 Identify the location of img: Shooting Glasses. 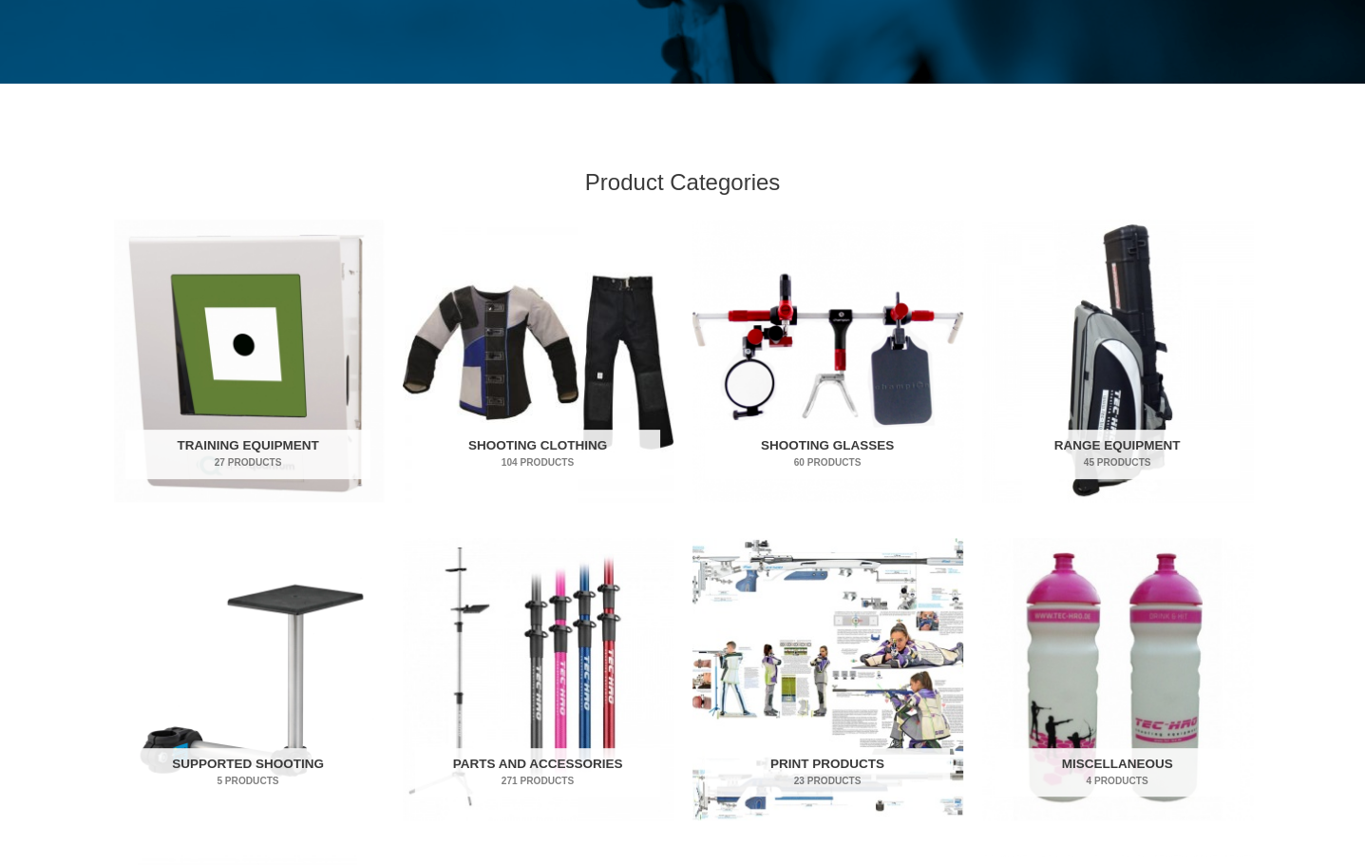
(828, 360).